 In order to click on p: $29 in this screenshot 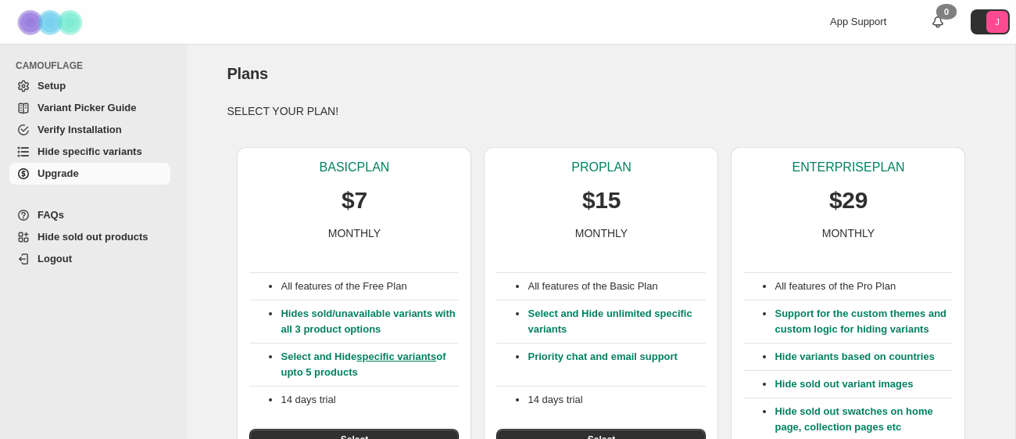, I will do `click(848, 200)`.